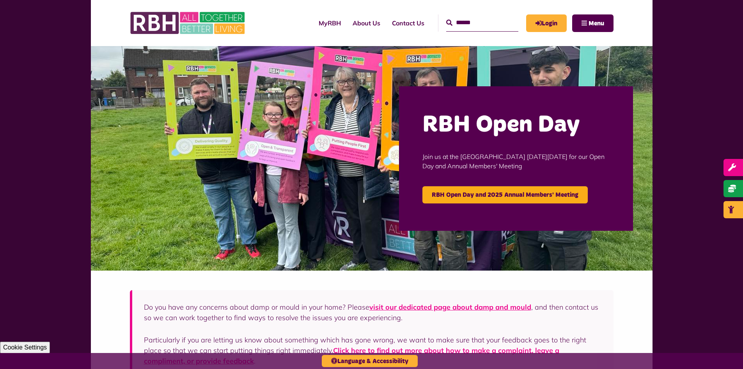  Describe the element at coordinates (370, 360) in the screenshot. I see `button: Language & Accessibility` at that location.